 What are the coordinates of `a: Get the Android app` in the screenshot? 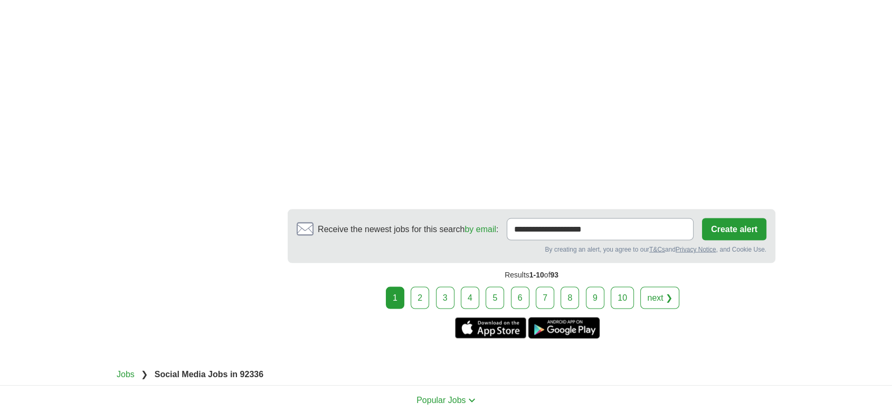 It's located at (564, 328).